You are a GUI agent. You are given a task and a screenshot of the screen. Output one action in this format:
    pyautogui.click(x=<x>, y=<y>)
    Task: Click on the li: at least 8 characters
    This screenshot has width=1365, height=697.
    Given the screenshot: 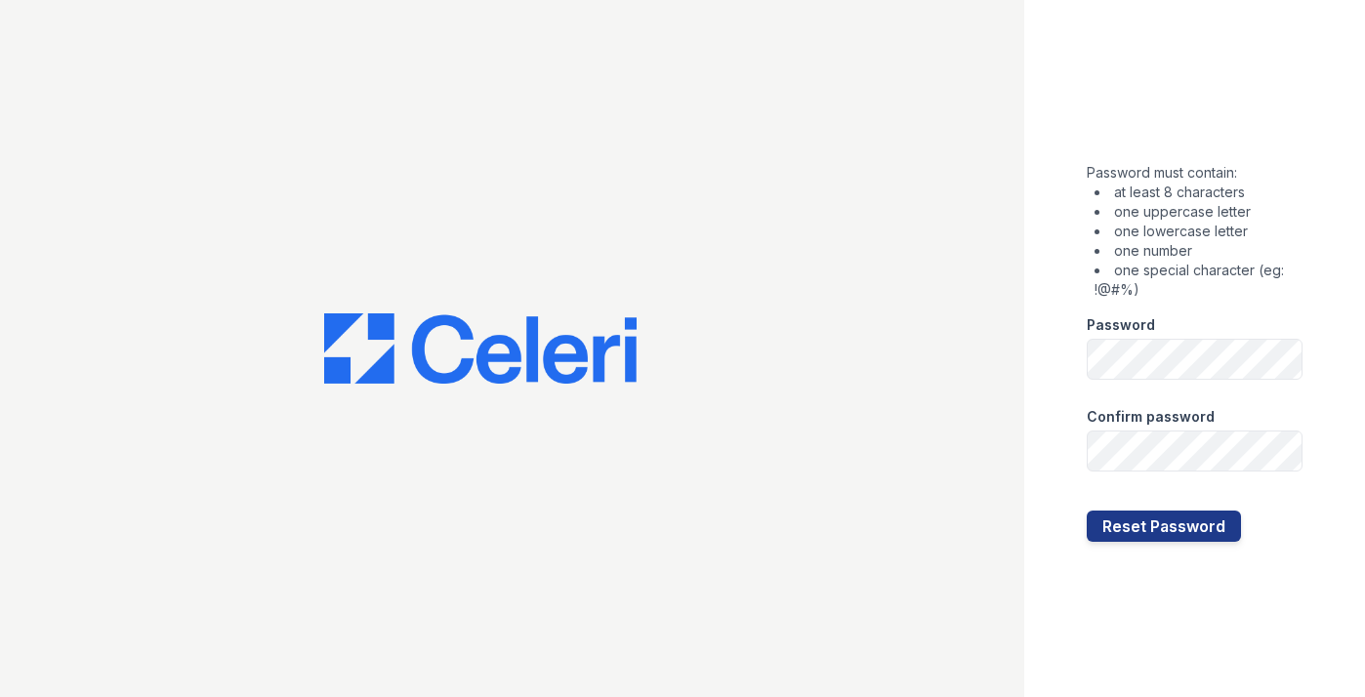 What is the action you would take?
    pyautogui.click(x=1199, y=192)
    